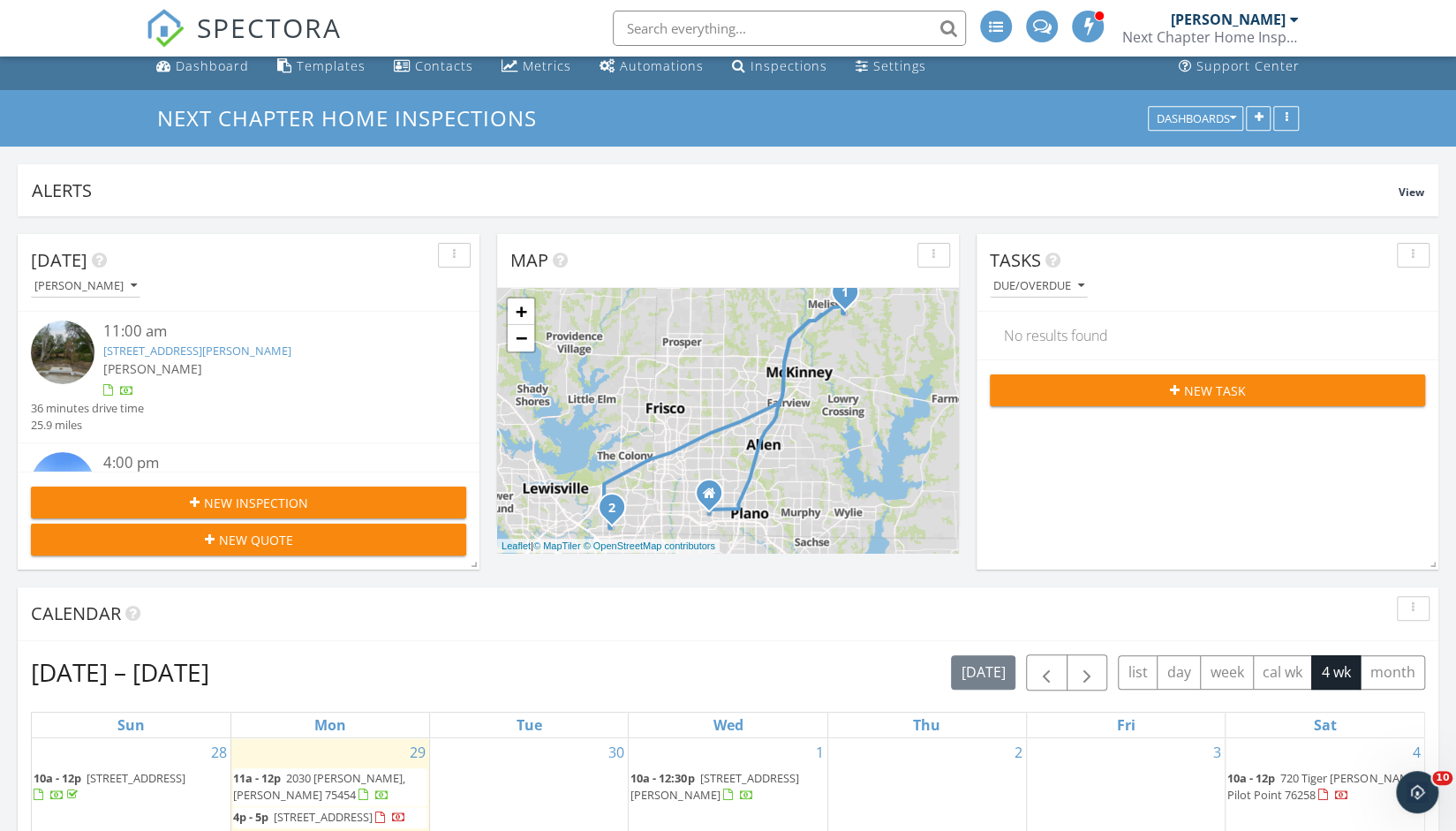  Describe the element at coordinates (1248, 66) in the screenshot. I see `div: Support Center` at that location.